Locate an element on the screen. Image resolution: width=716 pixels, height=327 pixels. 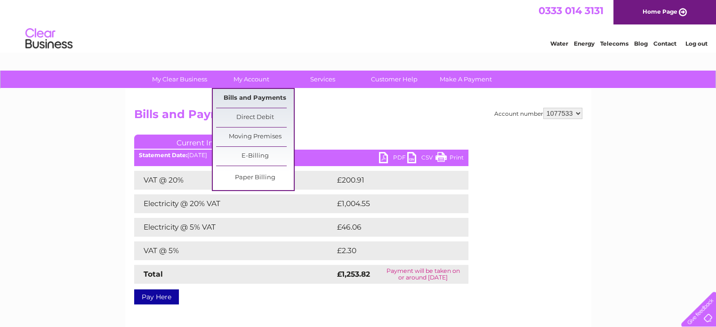
a: Customer Help is located at coordinates (394, 79).